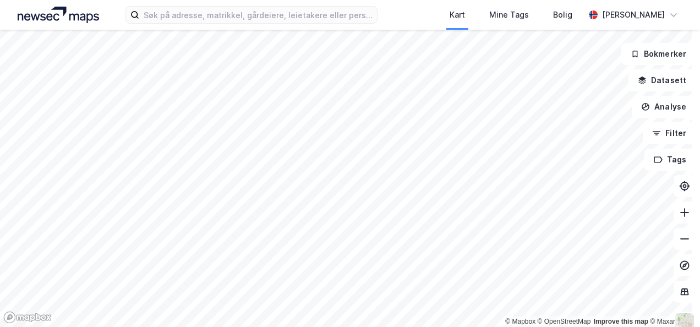 The height and width of the screenshot is (327, 700). Describe the element at coordinates (662, 80) in the screenshot. I see `button: Datasett` at that location.